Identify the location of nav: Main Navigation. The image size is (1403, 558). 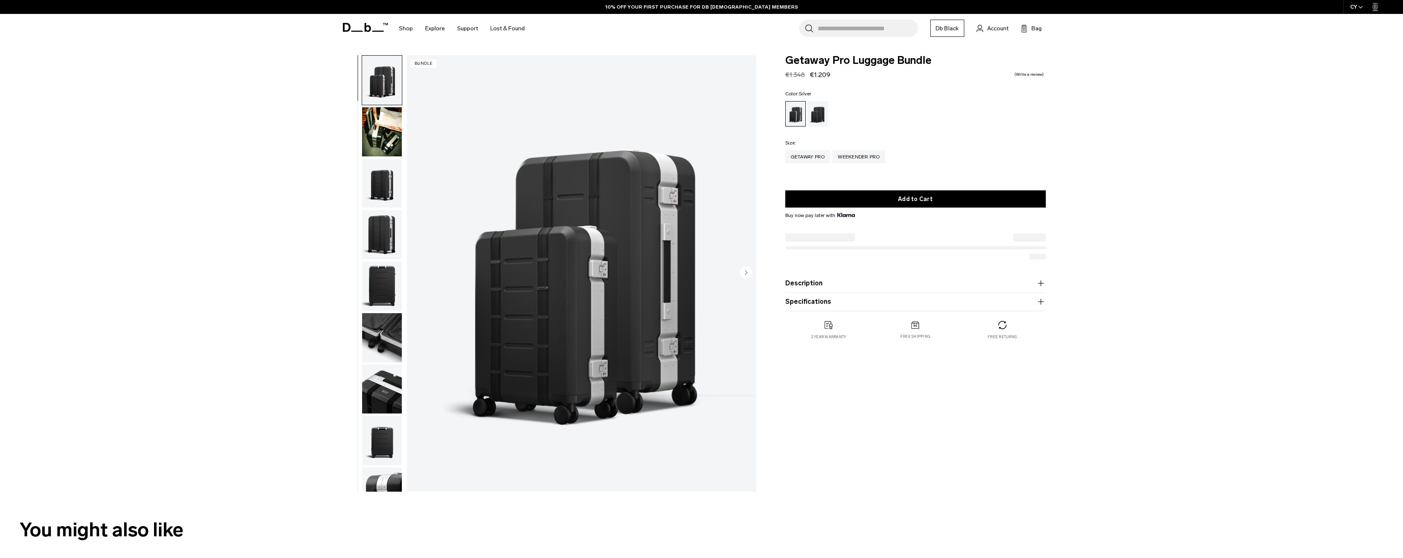
(462, 28).